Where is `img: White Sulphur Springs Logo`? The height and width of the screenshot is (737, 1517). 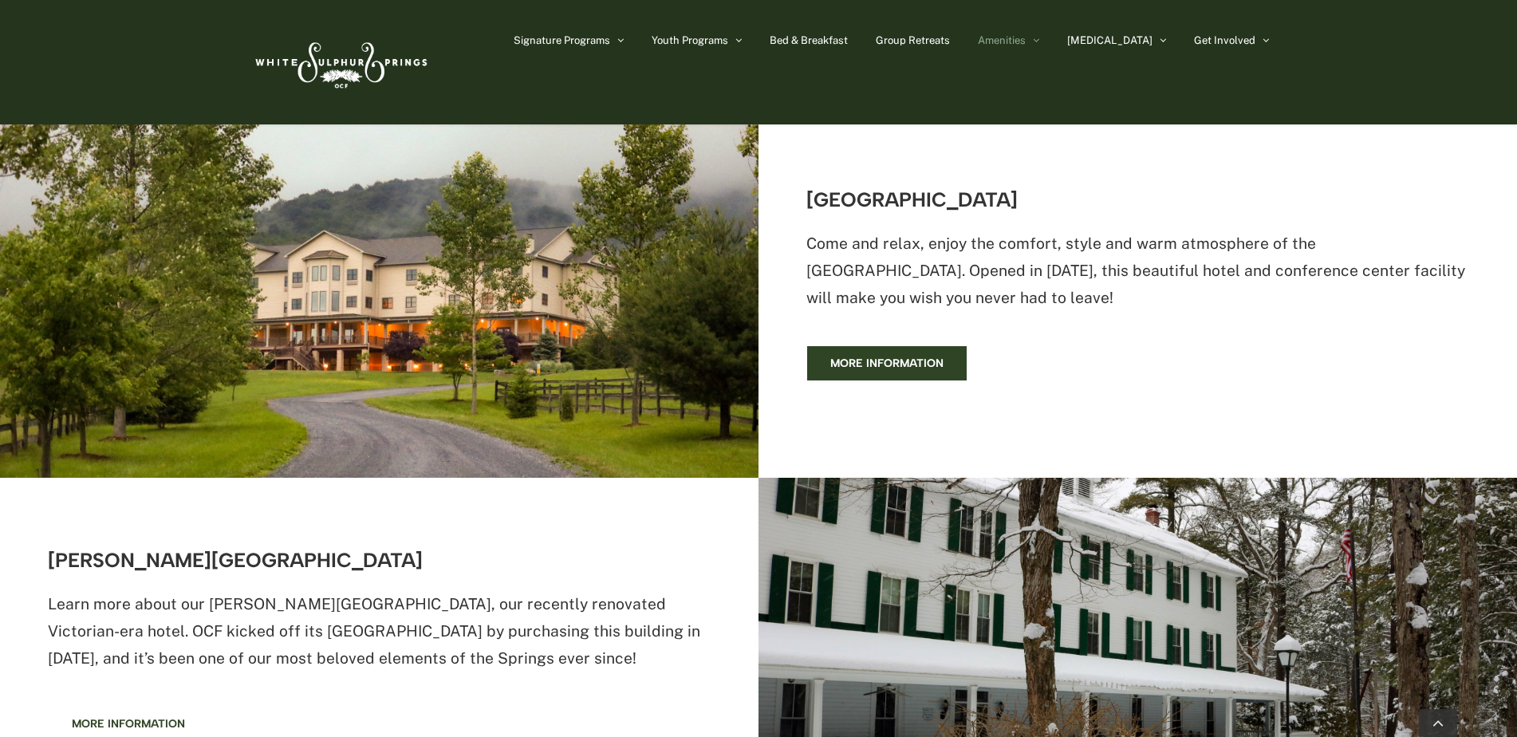
img: White Sulphur Springs Logo is located at coordinates (340, 62).